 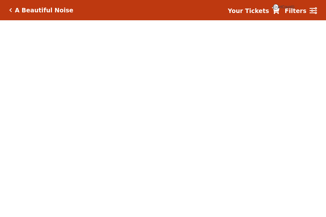 I want to click on a: Click here to go back to filters, so click(x=10, y=10).